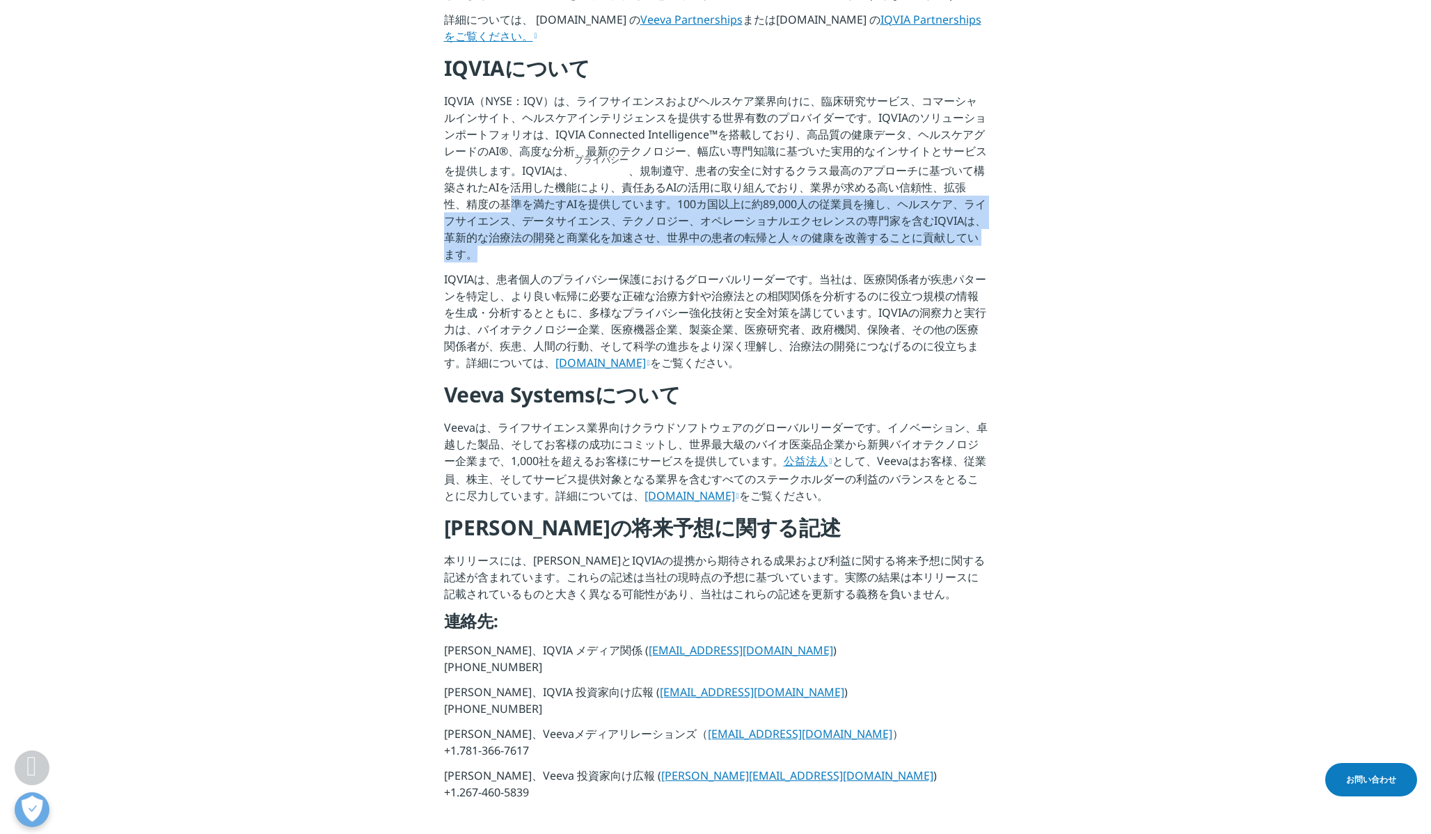 This screenshot has width=1431, height=834. Describe the element at coordinates (808, 461) in the screenshot. I see `a: 公益法人` at that location.